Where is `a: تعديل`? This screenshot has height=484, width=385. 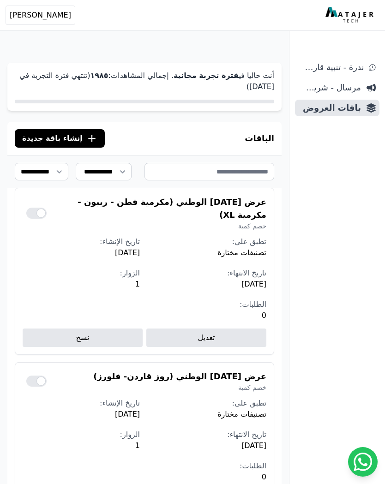
a: تعديل is located at coordinates (206, 337).